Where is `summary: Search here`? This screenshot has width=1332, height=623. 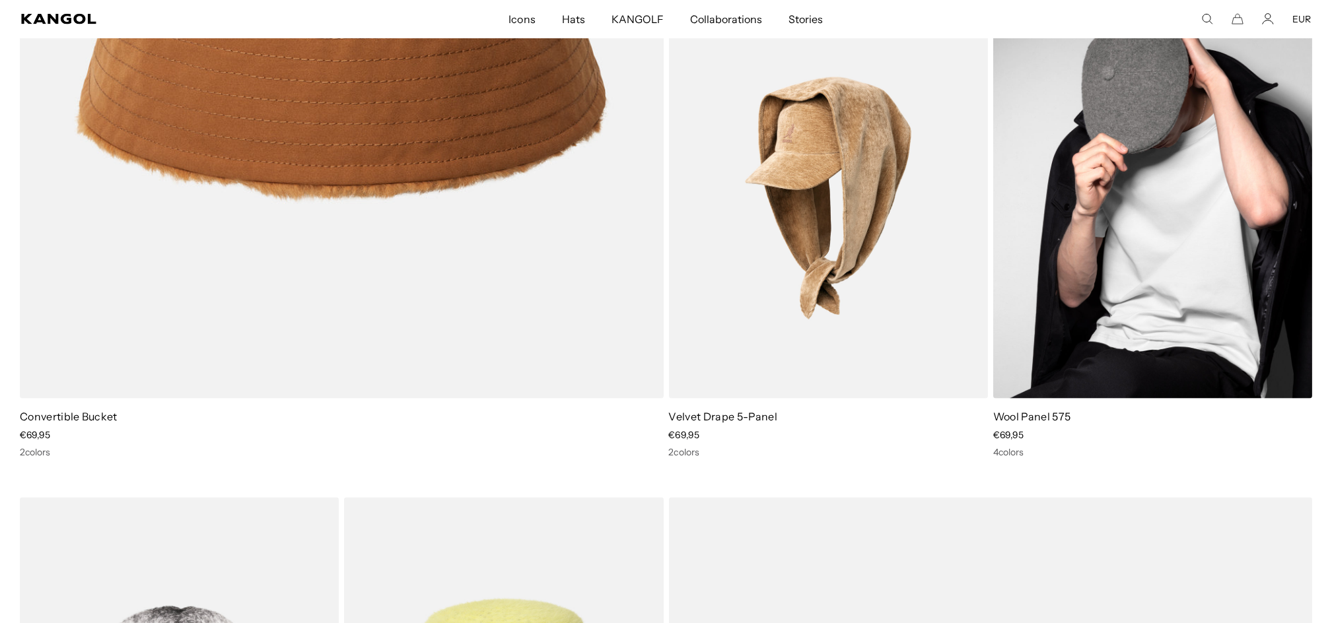 summary: Search here is located at coordinates (1207, 19).